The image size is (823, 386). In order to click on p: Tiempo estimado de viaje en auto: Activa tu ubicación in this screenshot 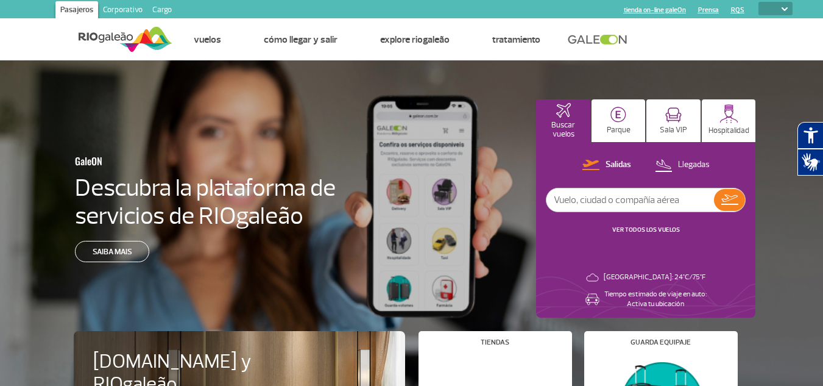, I will do `click(656, 299)`.